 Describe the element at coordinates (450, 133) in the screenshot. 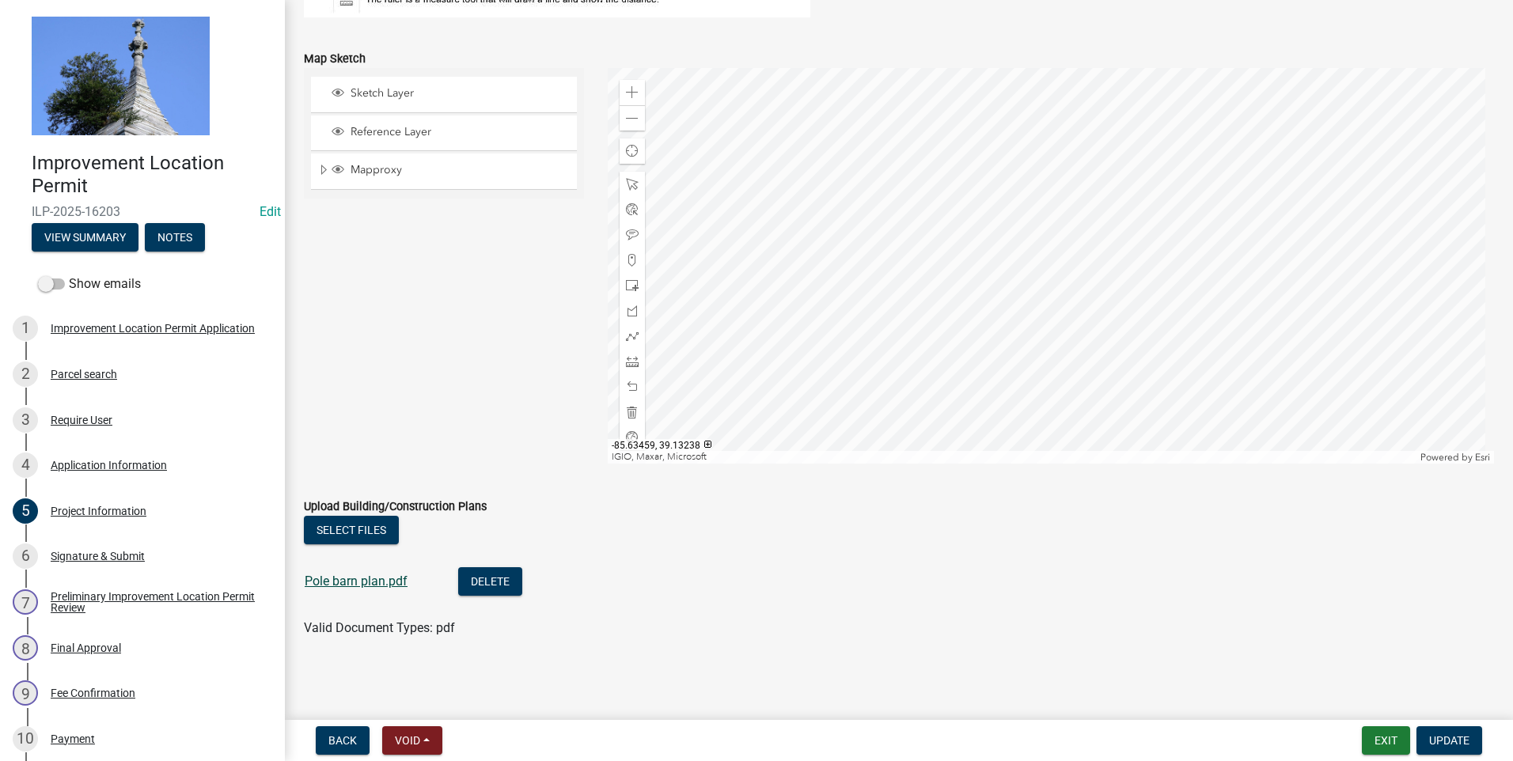

I see `div: Reference Layer` at that location.